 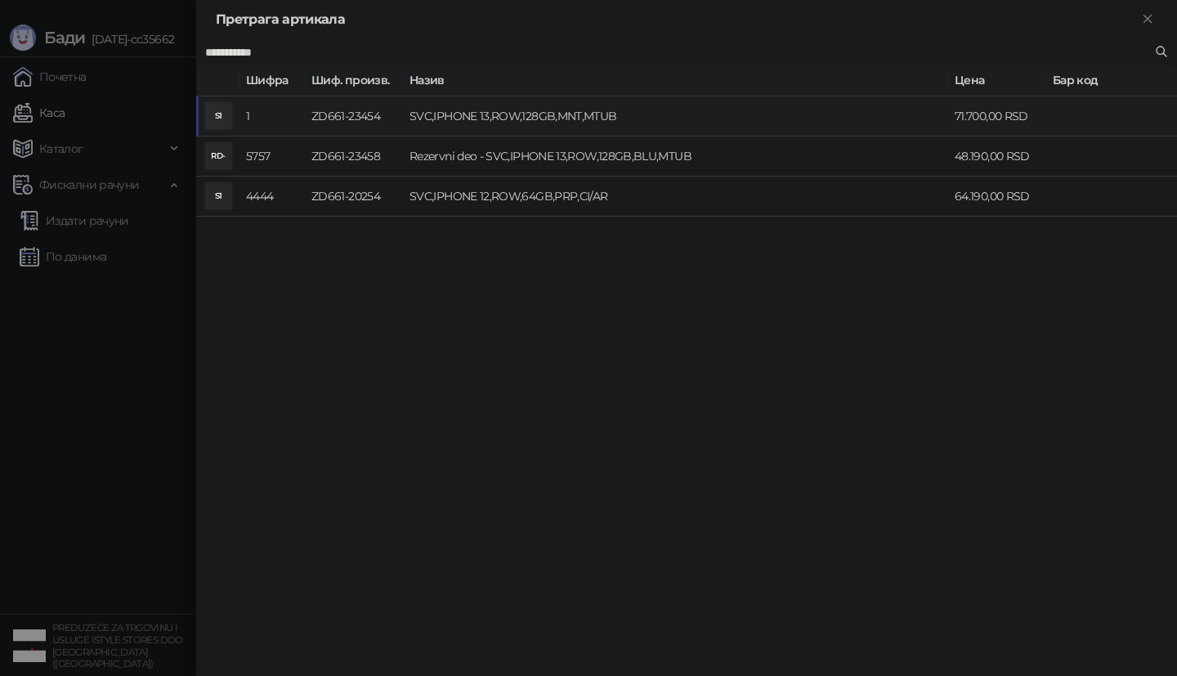 What do you see at coordinates (675, 156) in the screenshot?
I see `td: Rezervni deo - SVC,IPHONE 13,ROW,128GB,BLU,MTUB` at bounding box center [675, 156].